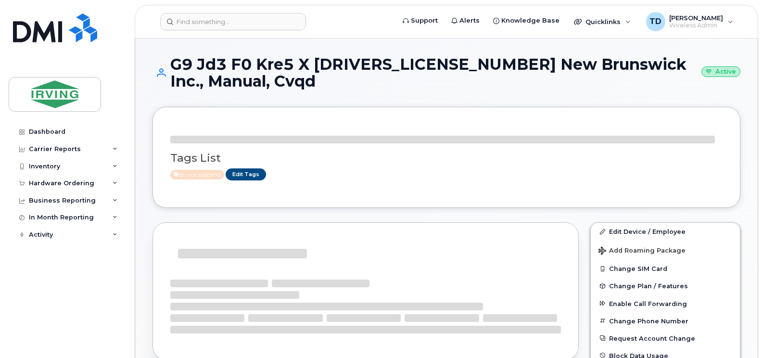 The width and height of the screenshot is (763, 358). I want to click on small: Active, so click(721, 72).